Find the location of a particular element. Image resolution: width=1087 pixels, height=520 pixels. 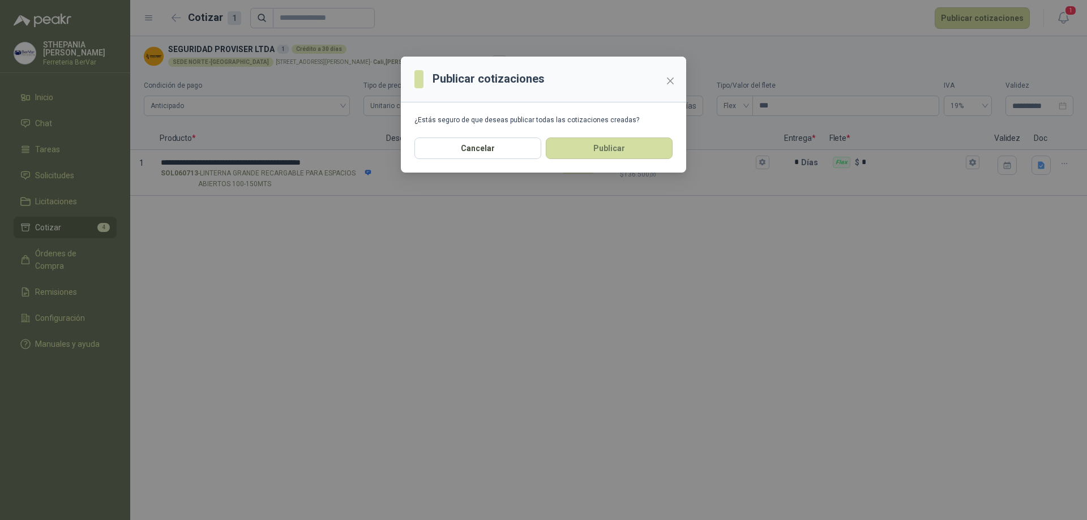

button: Publicar is located at coordinates (609, 148).